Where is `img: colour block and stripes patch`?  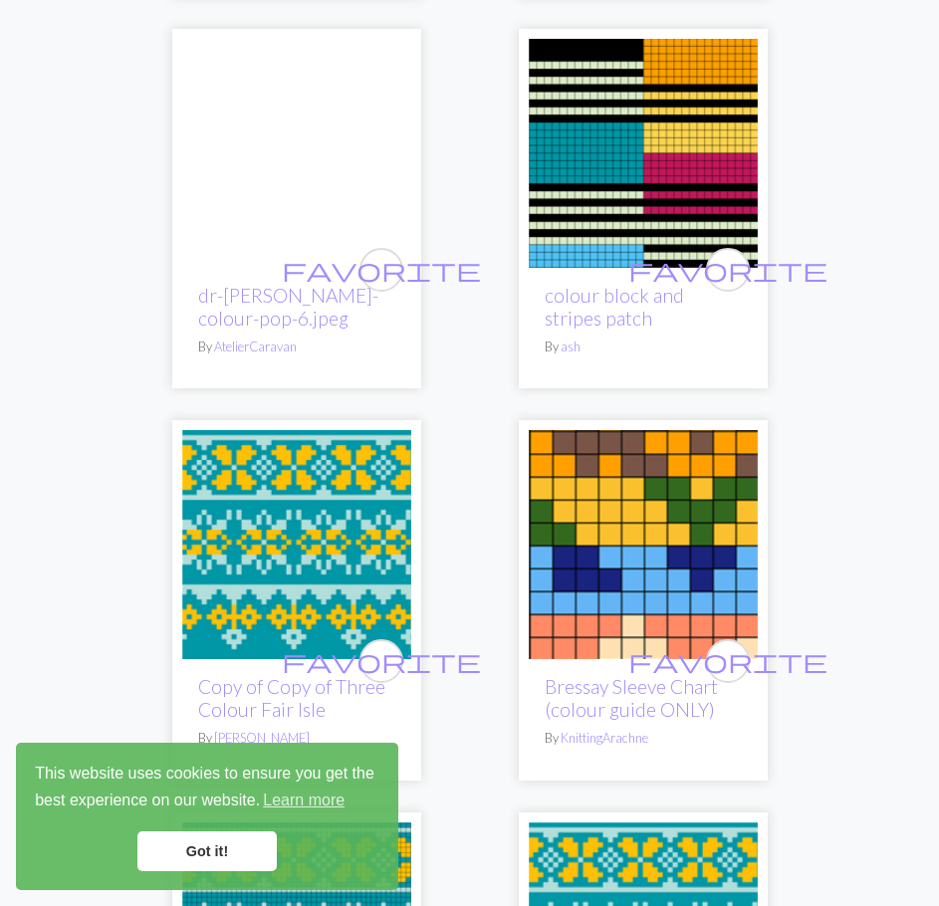 img: colour block and stripes patch is located at coordinates (643, 153).